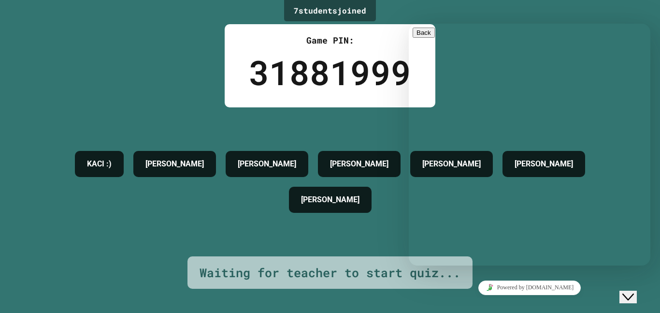  What do you see at coordinates (330, 273) in the screenshot?
I see `div: Waiting for teacher to start quiz...` at bounding box center [330, 273].